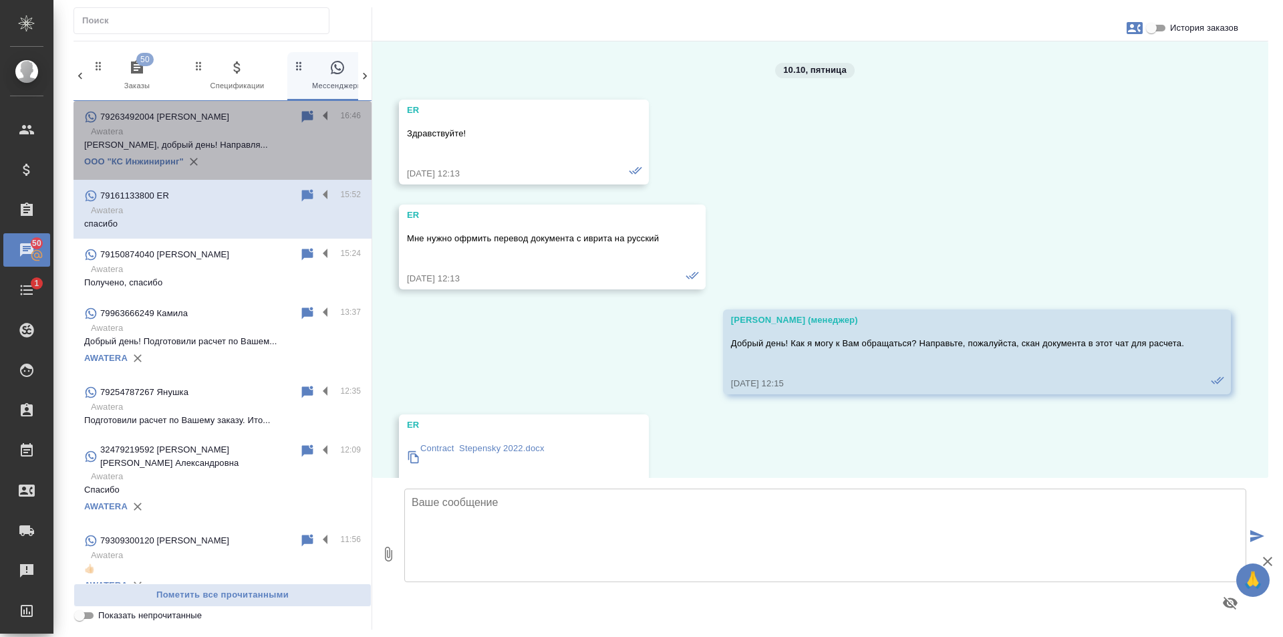 The height and width of the screenshot is (637, 1283). What do you see at coordinates (505, 457) in the screenshot?
I see `a: Сontract Stepensky 2022.docx` at bounding box center [505, 457].